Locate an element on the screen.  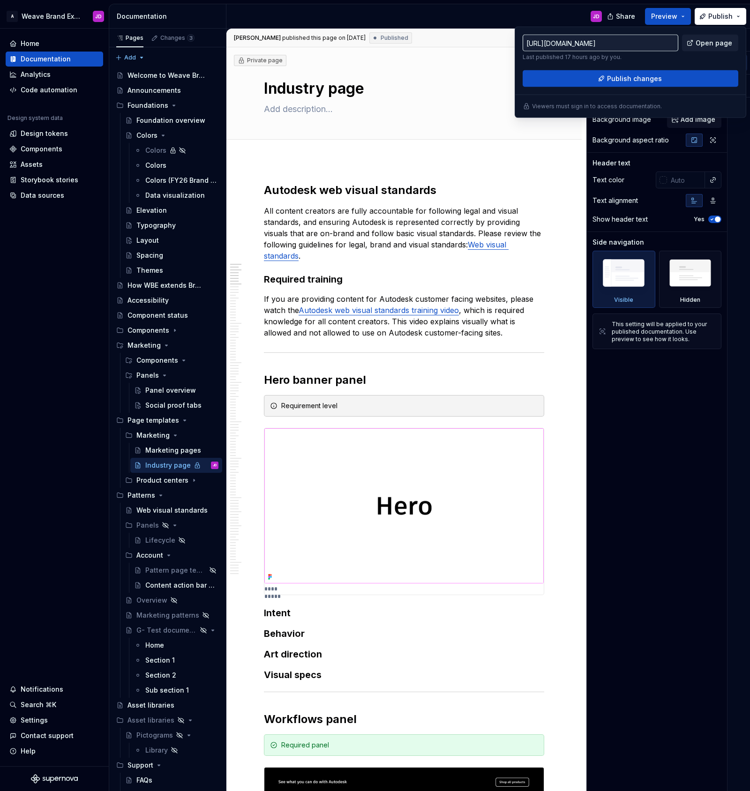
a: Analytics is located at coordinates (54, 74).